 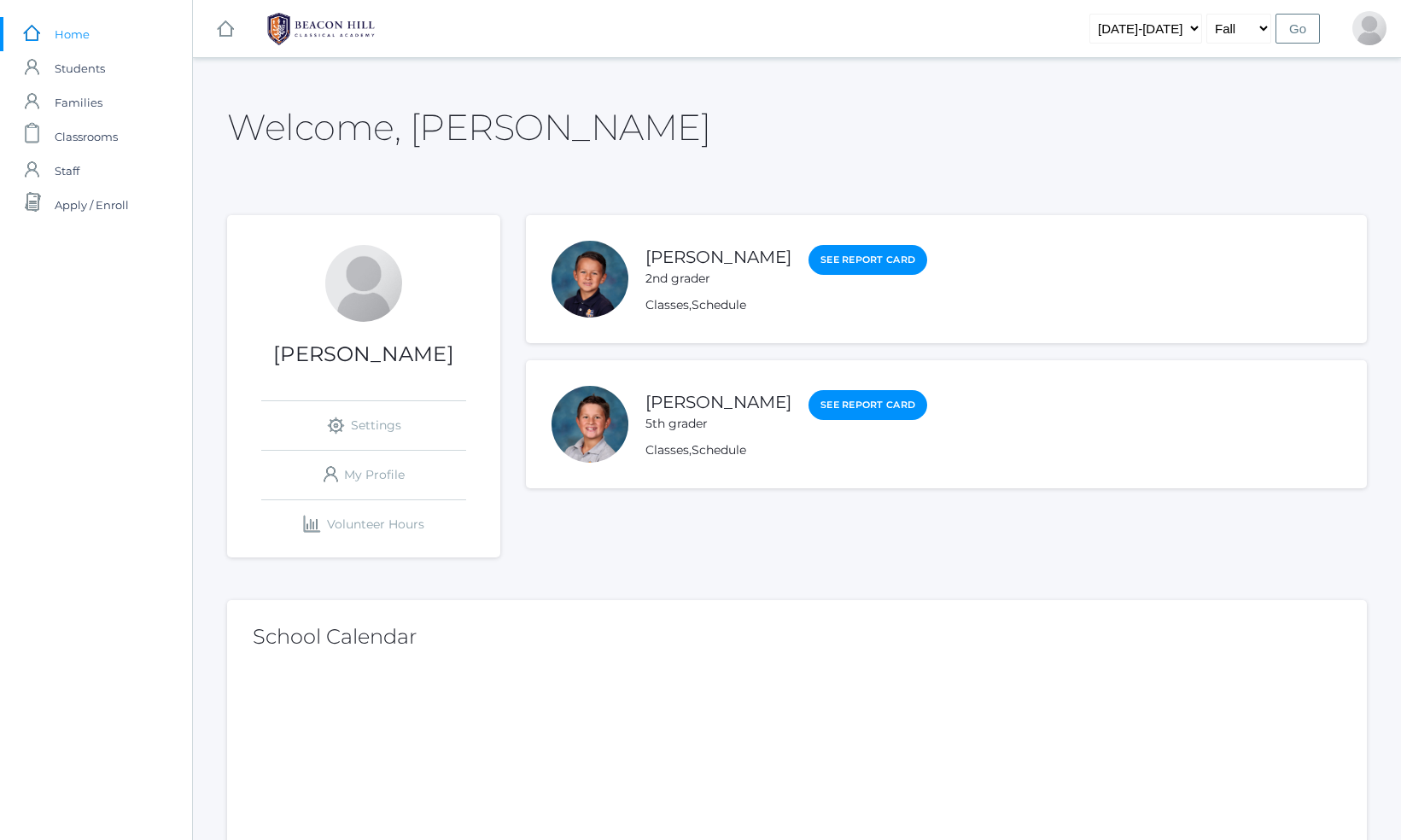 I want to click on span: Staff, so click(x=66, y=171).